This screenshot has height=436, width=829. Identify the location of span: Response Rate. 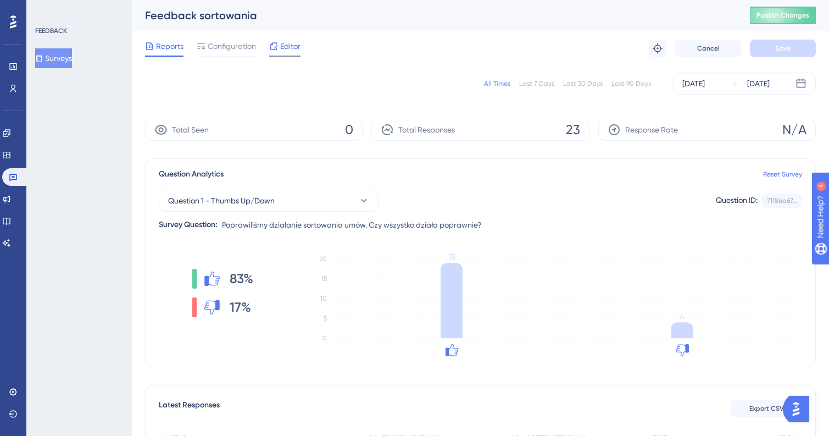
(651, 130).